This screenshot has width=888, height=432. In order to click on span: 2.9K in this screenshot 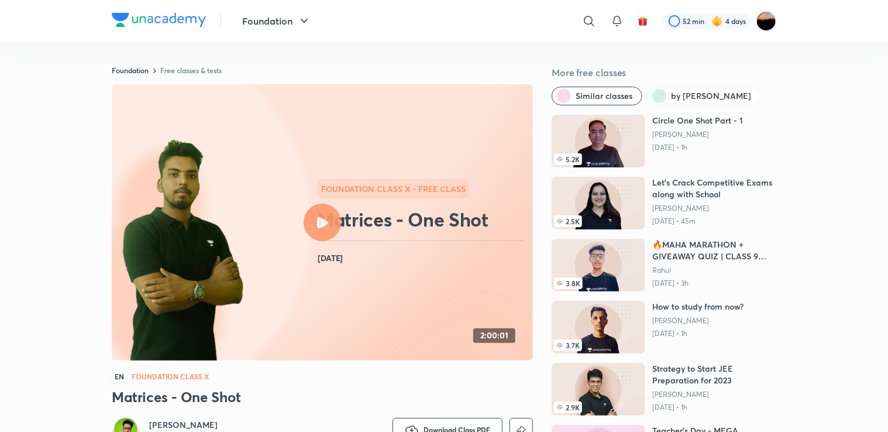, I will do `click(568, 407)`.